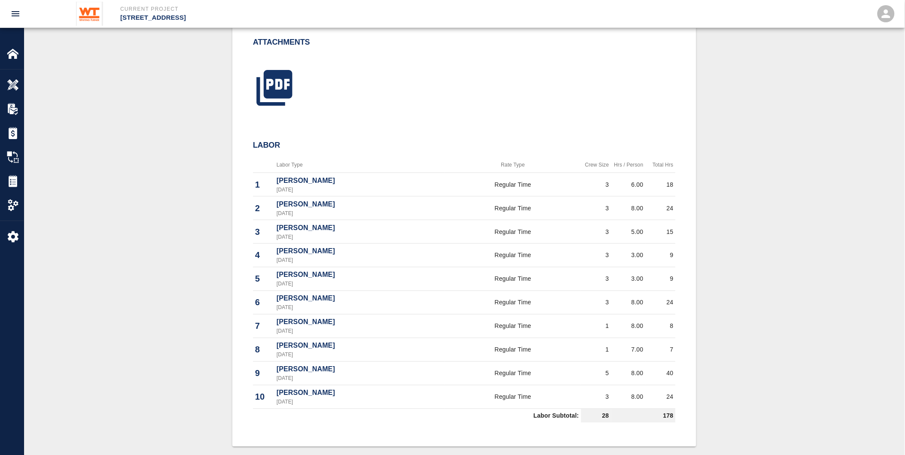  Describe the element at coordinates (596, 373) in the screenshot. I see `td: 5` at that location.